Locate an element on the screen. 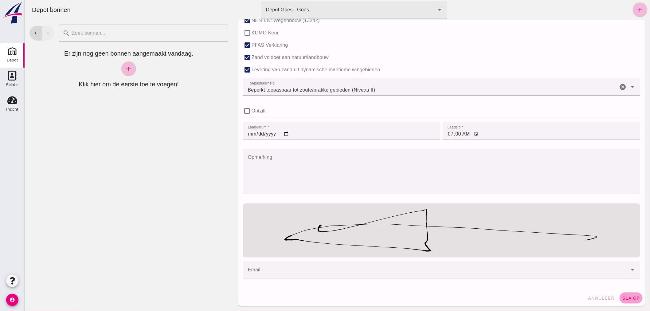  span: Beperkt toepasbaar tot zoute/brakke gebieden (Niveau II) is located at coordinates (287, 90).